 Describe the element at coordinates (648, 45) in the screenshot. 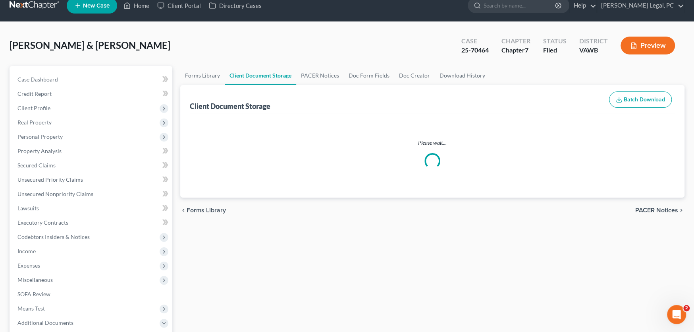

I see `button: Preview` at that location.